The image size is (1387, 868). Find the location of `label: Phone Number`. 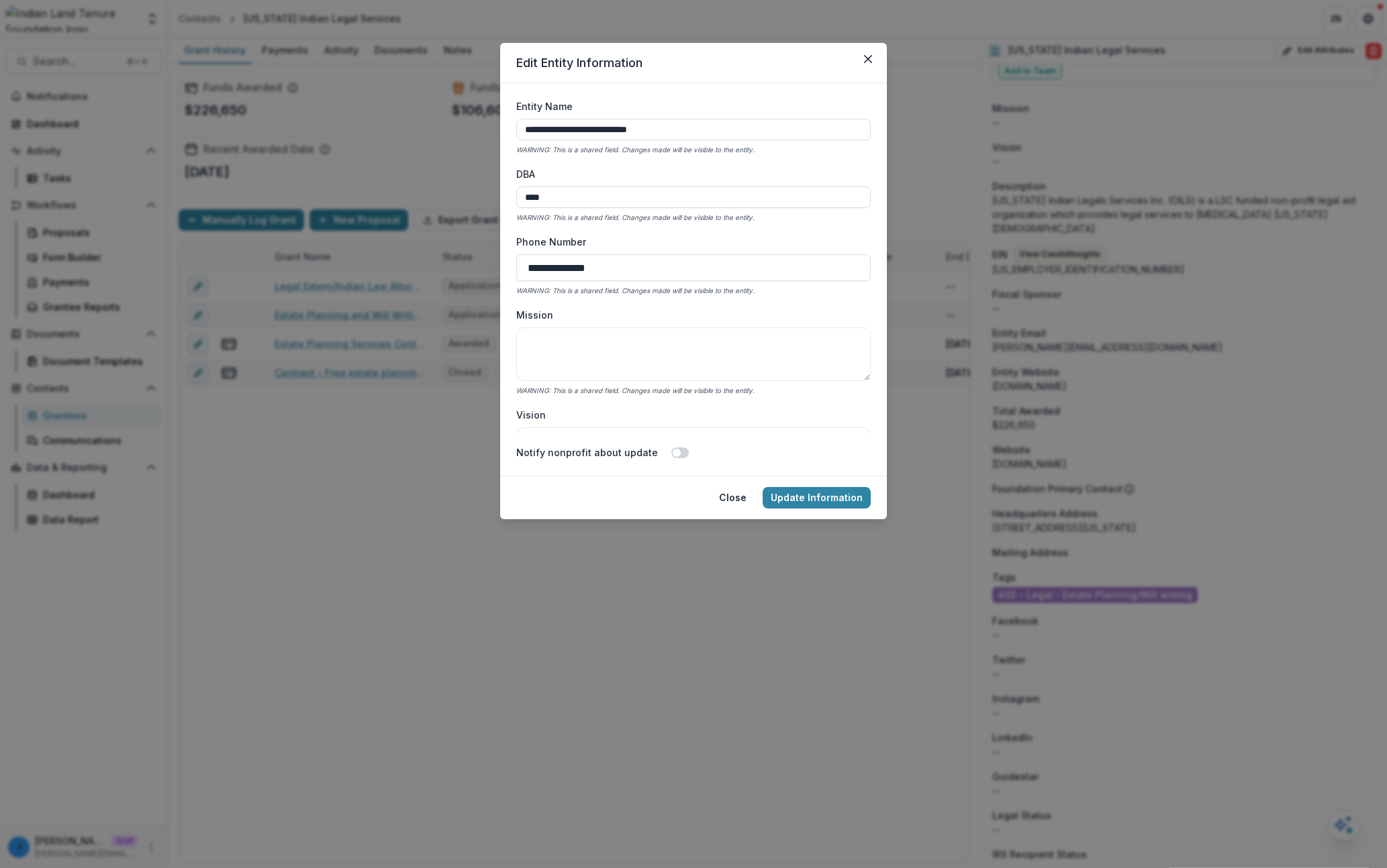

label: Phone Number is located at coordinates (690, 241).